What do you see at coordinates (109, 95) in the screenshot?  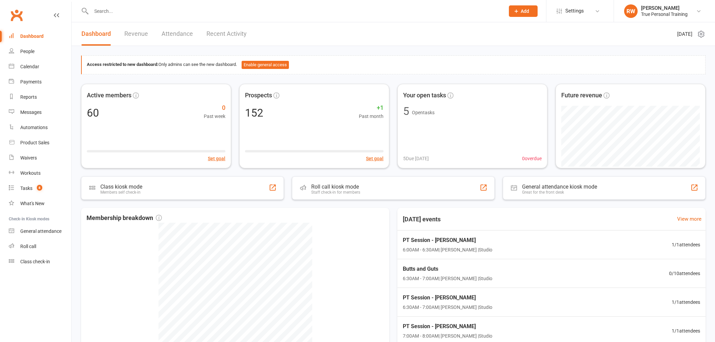 I see `span: Active members` at bounding box center [109, 95].